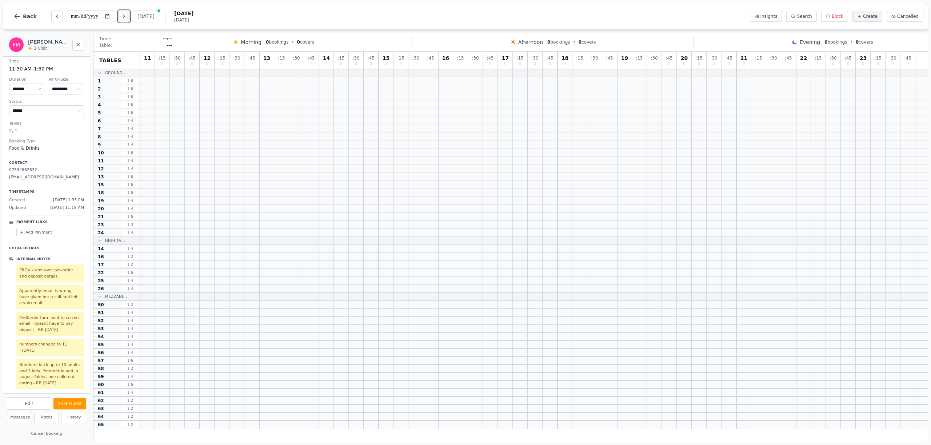 Image resolution: width=931 pixels, height=445 pixels. I want to click on dt: Time, so click(47, 61).